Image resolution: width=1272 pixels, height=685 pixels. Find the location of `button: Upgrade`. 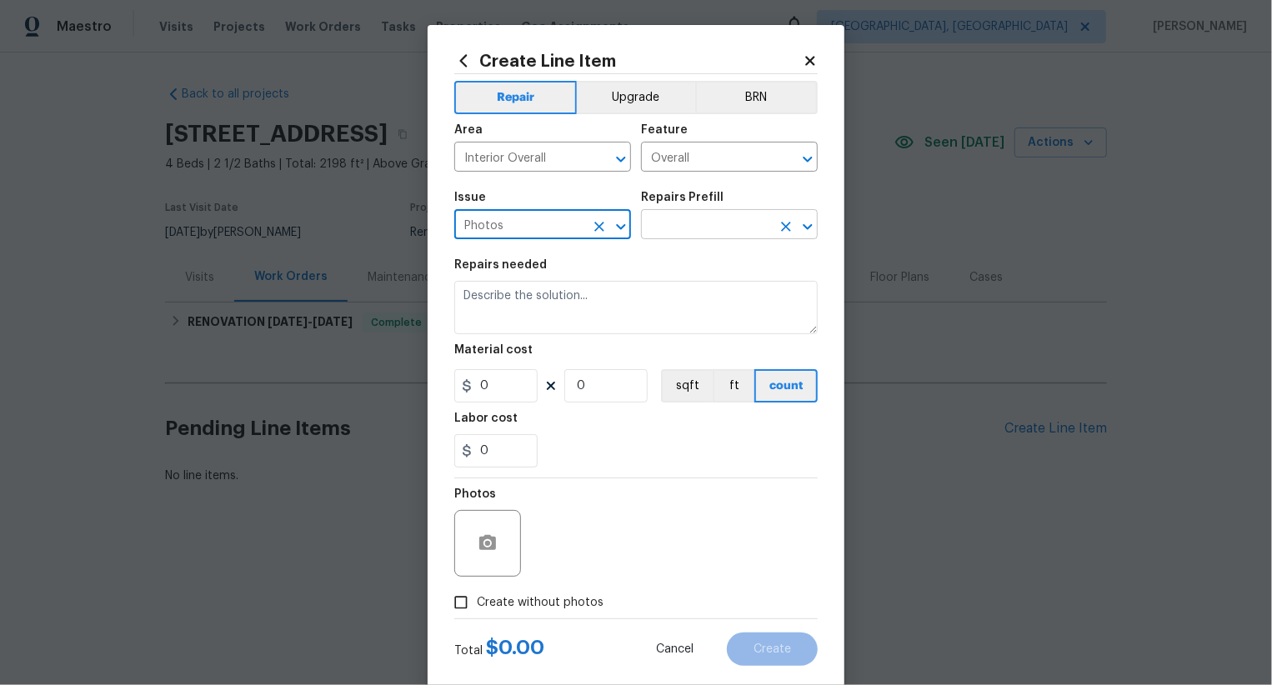

button: Upgrade is located at coordinates (636, 98).